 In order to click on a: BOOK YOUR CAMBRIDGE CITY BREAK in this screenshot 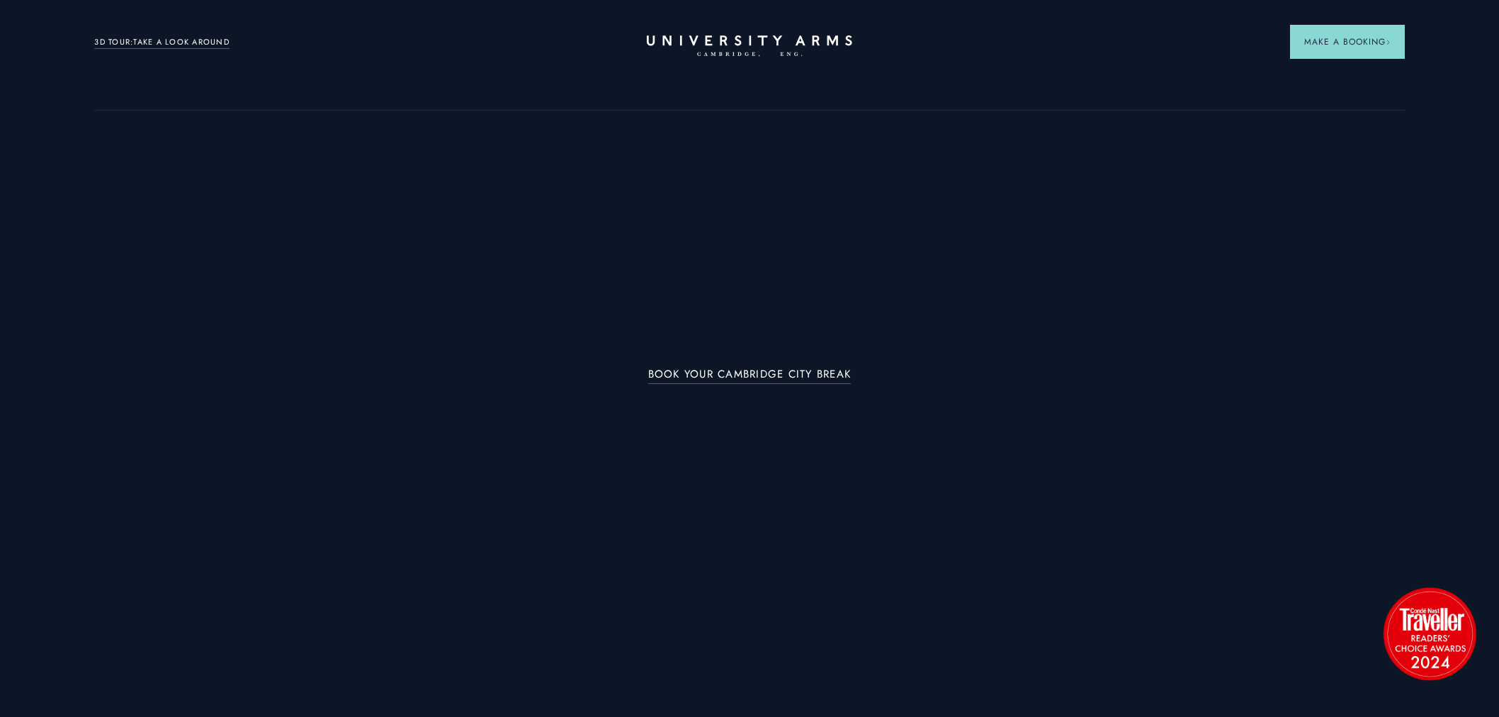, I will do `click(749, 376)`.